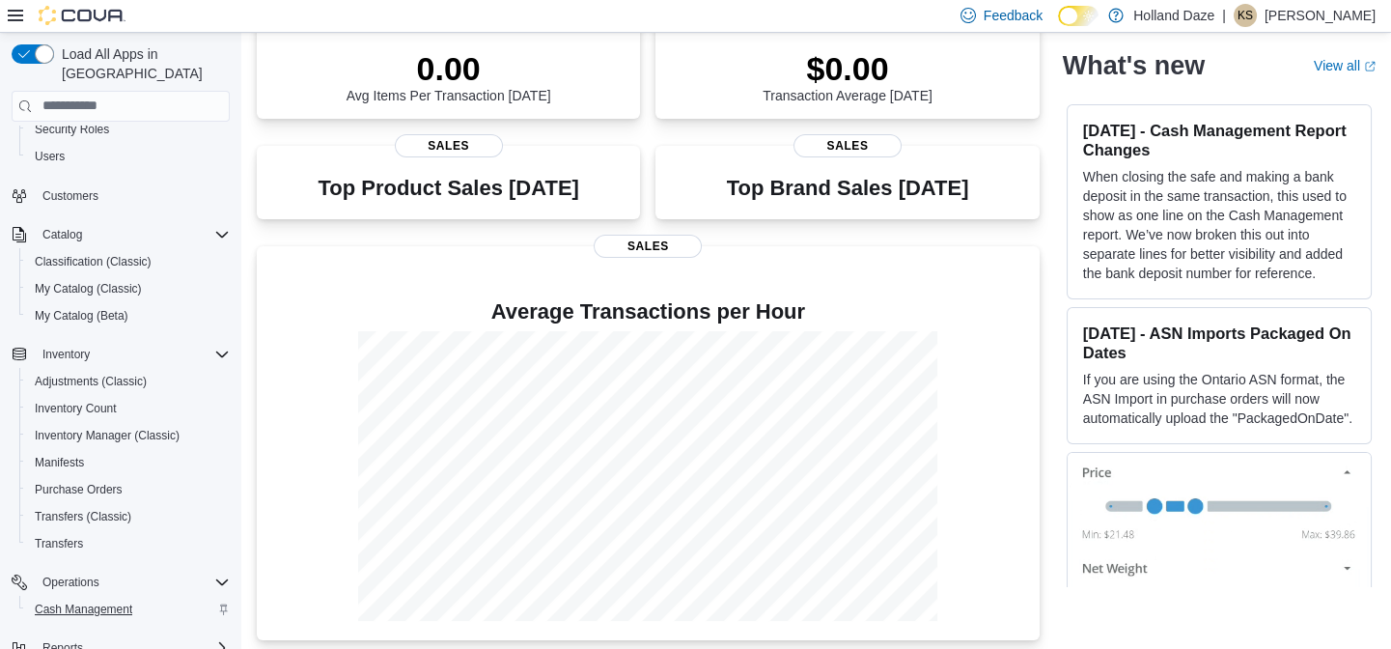  Describe the element at coordinates (88, 289) in the screenshot. I see `a: My Catalog (Classic)` at that location.